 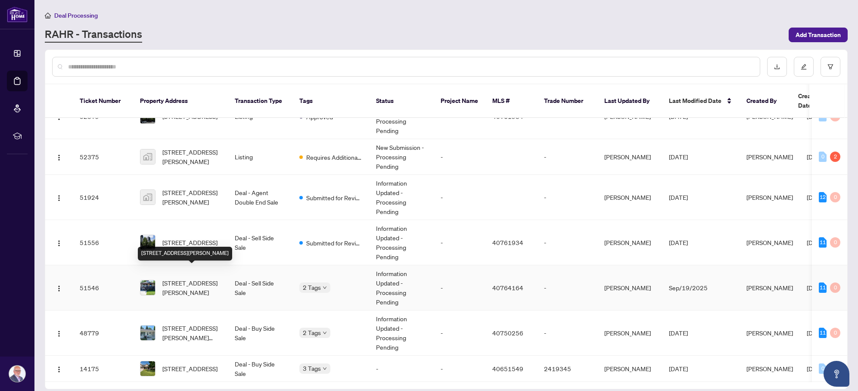 I want to click on th: Trade Number, so click(x=567, y=101).